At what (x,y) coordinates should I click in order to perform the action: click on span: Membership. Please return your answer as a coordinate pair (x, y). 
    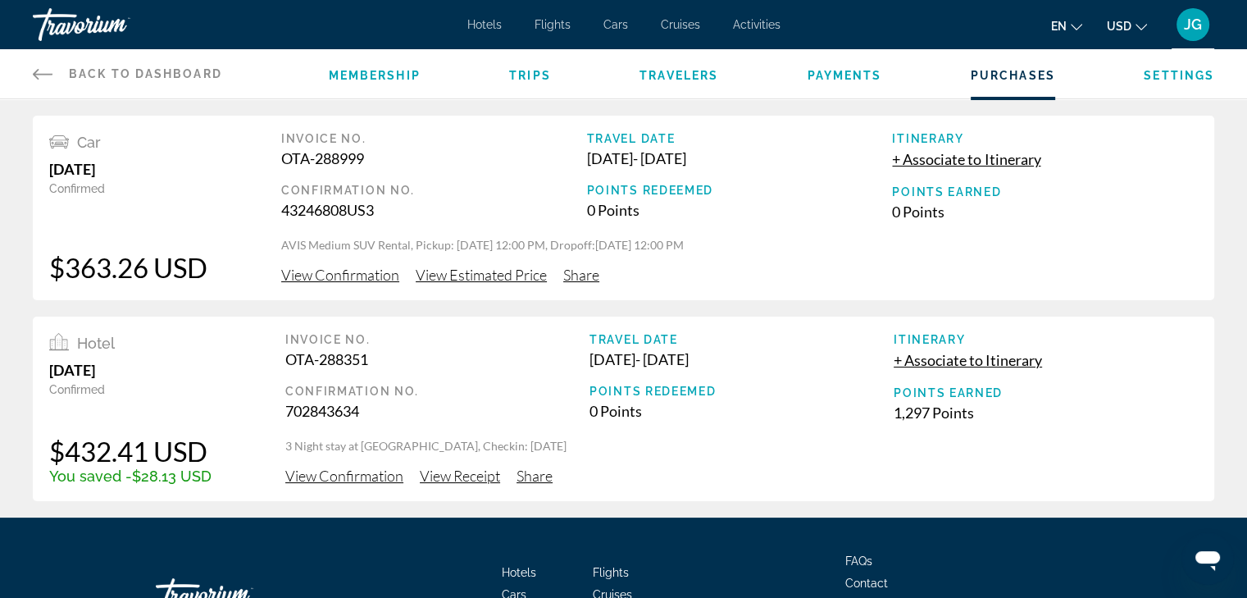
    Looking at the image, I should click on (375, 75).